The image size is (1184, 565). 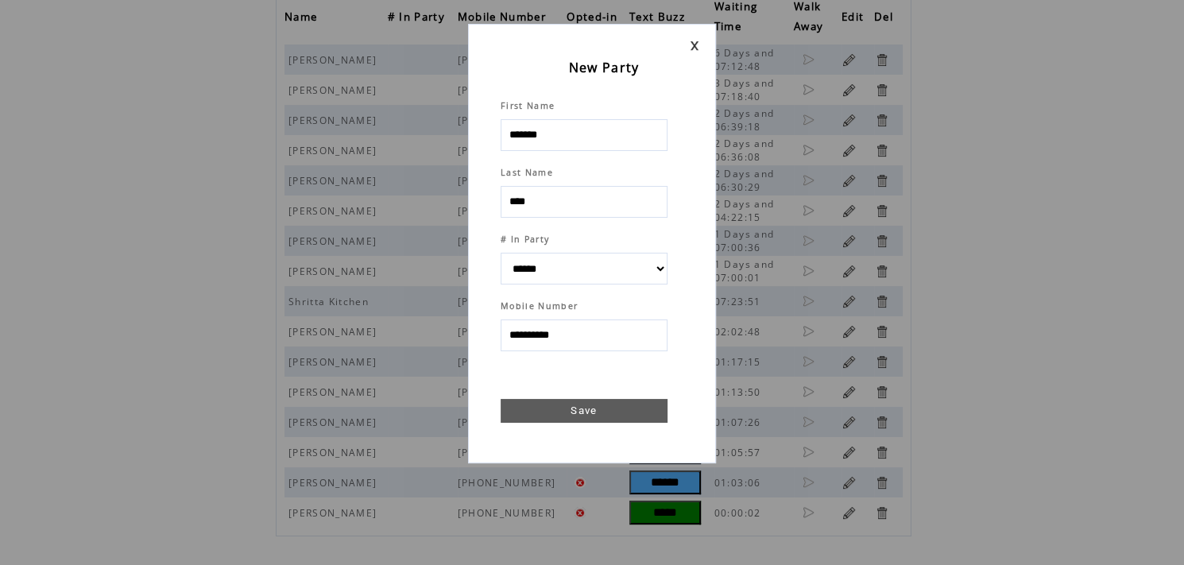 I want to click on span: Last Name, so click(x=527, y=172).